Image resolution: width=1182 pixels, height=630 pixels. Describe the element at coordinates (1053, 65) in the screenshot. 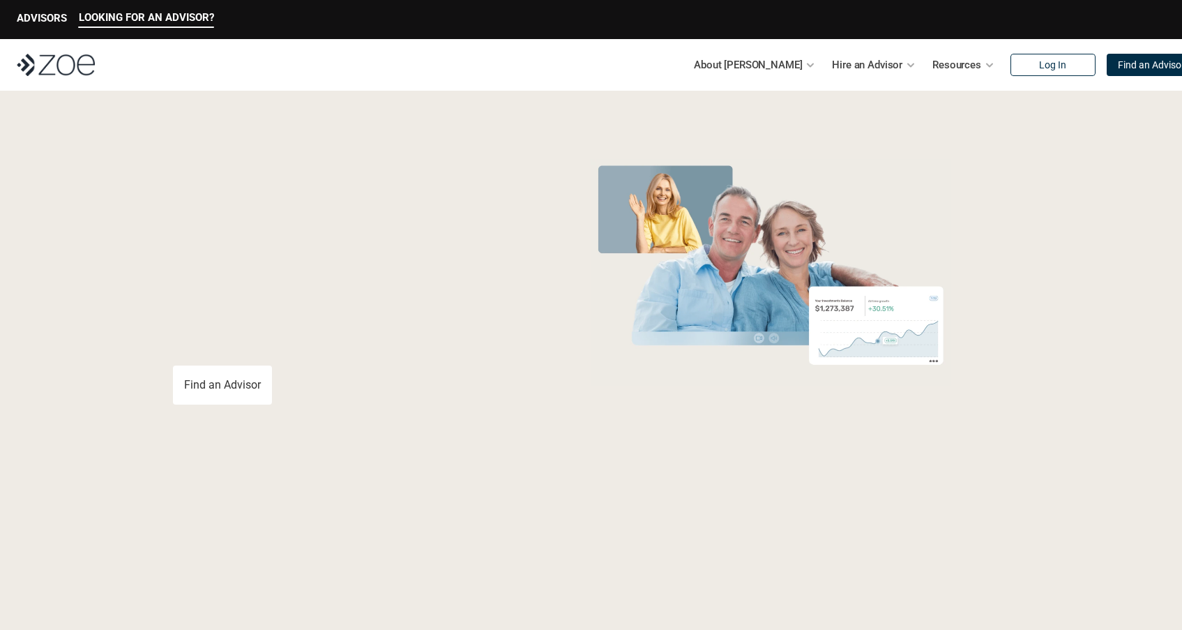

I see `a: Log In` at that location.